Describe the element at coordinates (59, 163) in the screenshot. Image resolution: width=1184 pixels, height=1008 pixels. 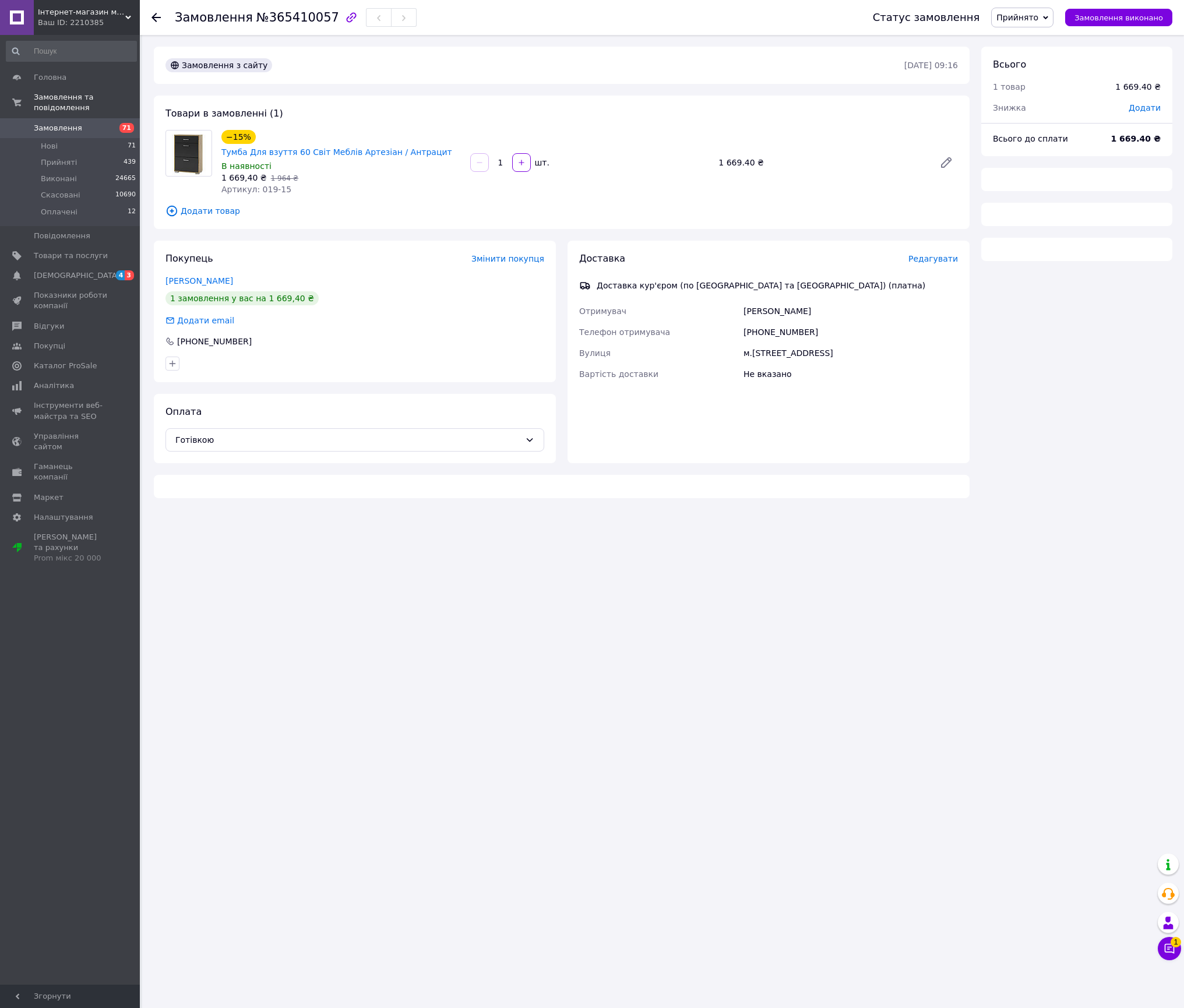
I see `span: Прийняті` at that location.